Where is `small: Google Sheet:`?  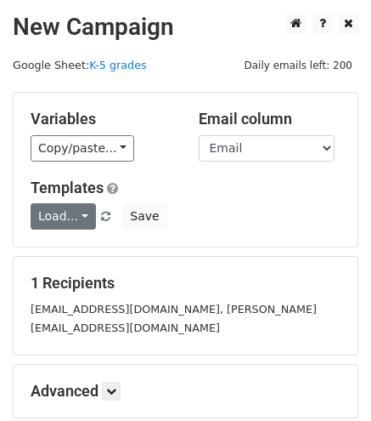 small: Google Sheet: is located at coordinates (80, 65).